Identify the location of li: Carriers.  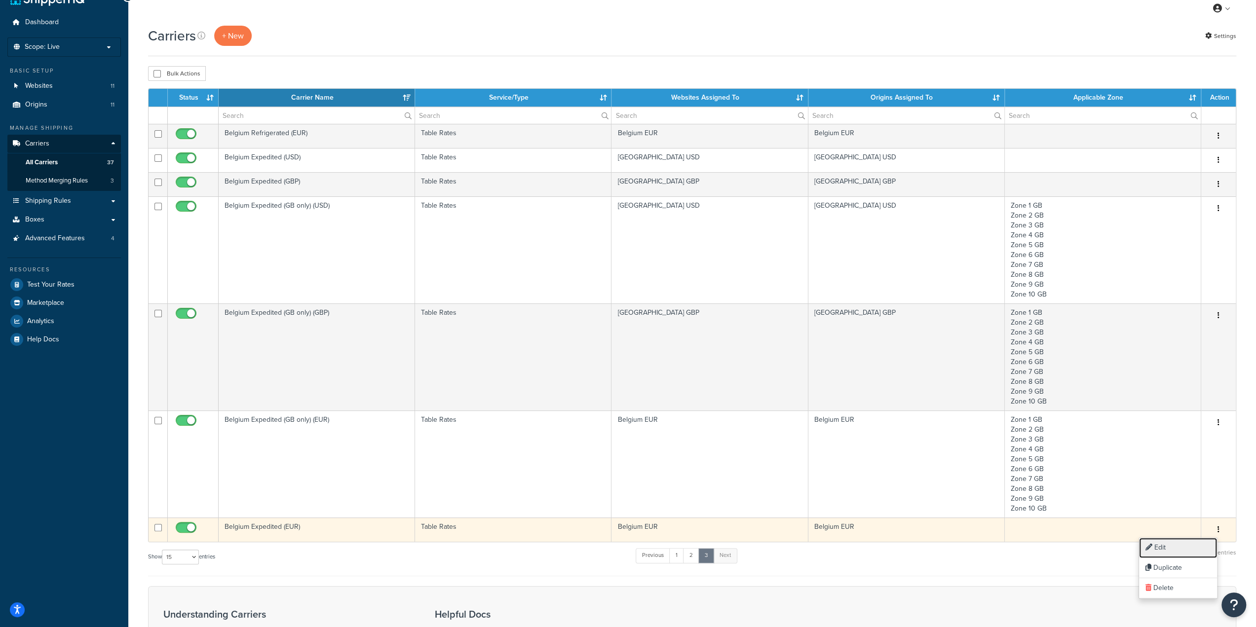
(64, 163).